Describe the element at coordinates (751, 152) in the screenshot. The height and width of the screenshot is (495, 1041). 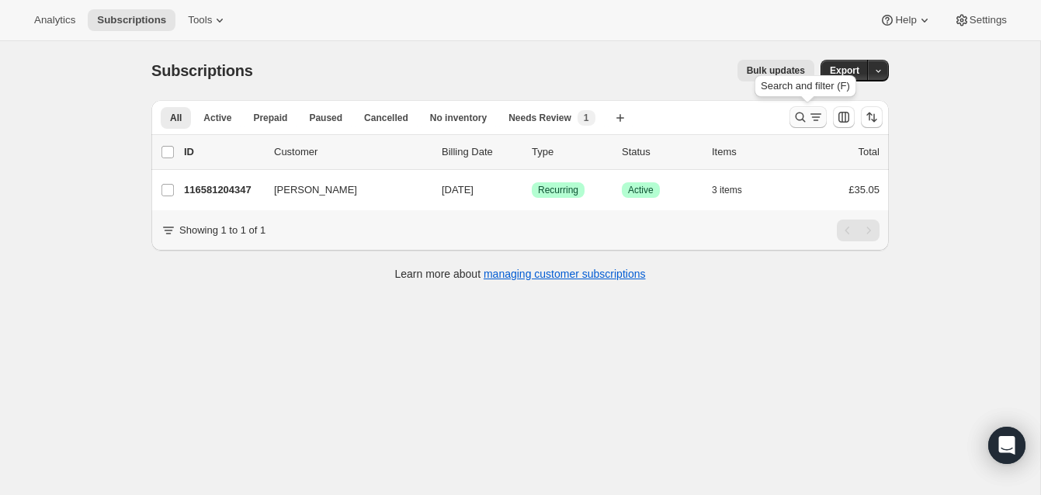
I see `div: Items` at that location.